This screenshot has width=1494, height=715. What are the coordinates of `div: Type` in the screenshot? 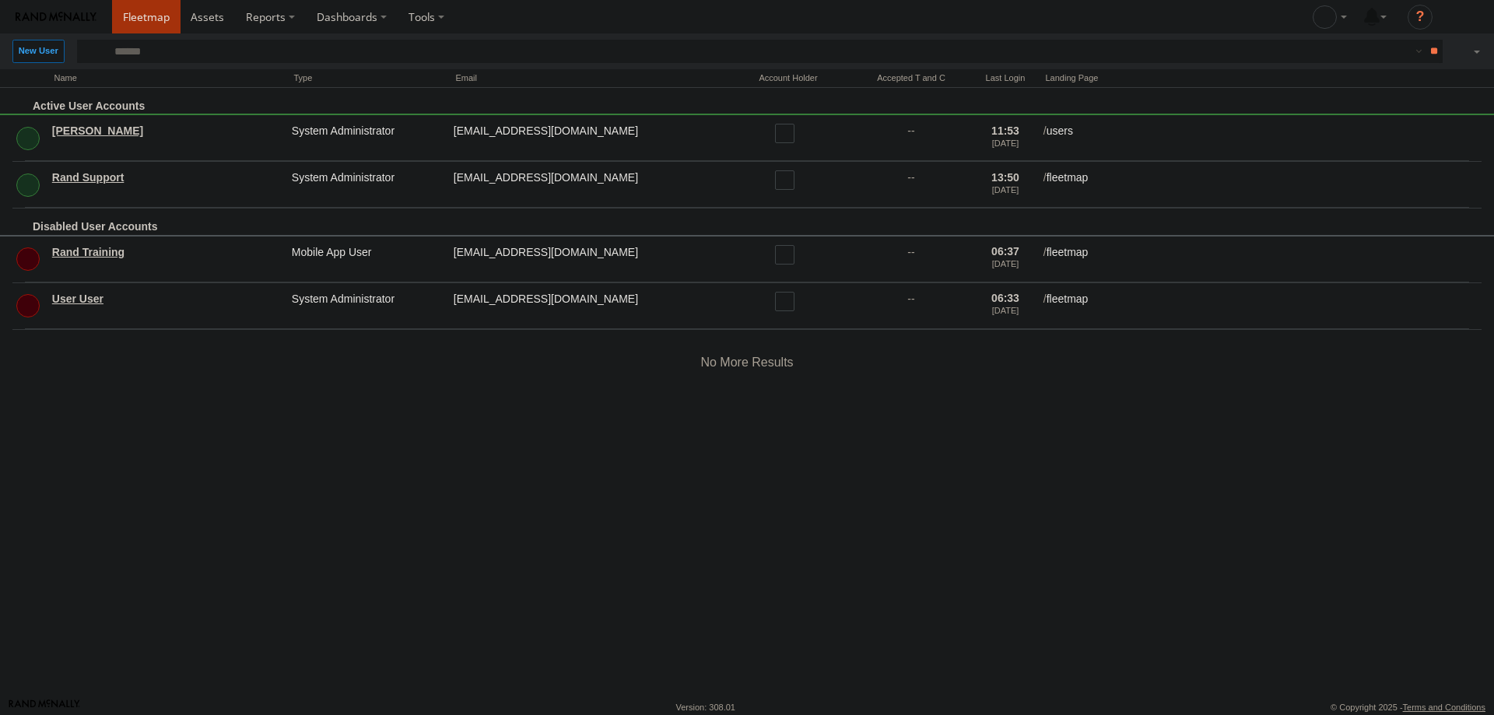 It's located at (367, 78).